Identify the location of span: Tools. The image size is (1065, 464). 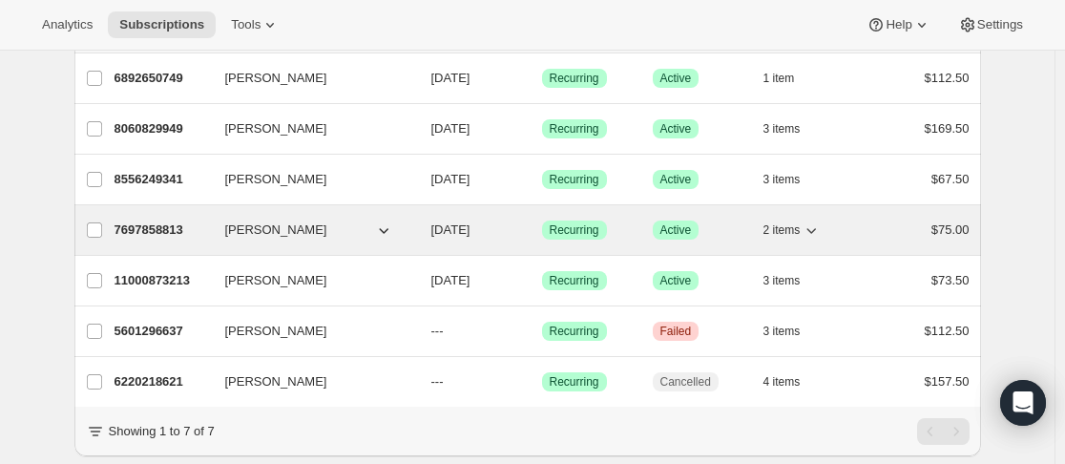
(245, 25).